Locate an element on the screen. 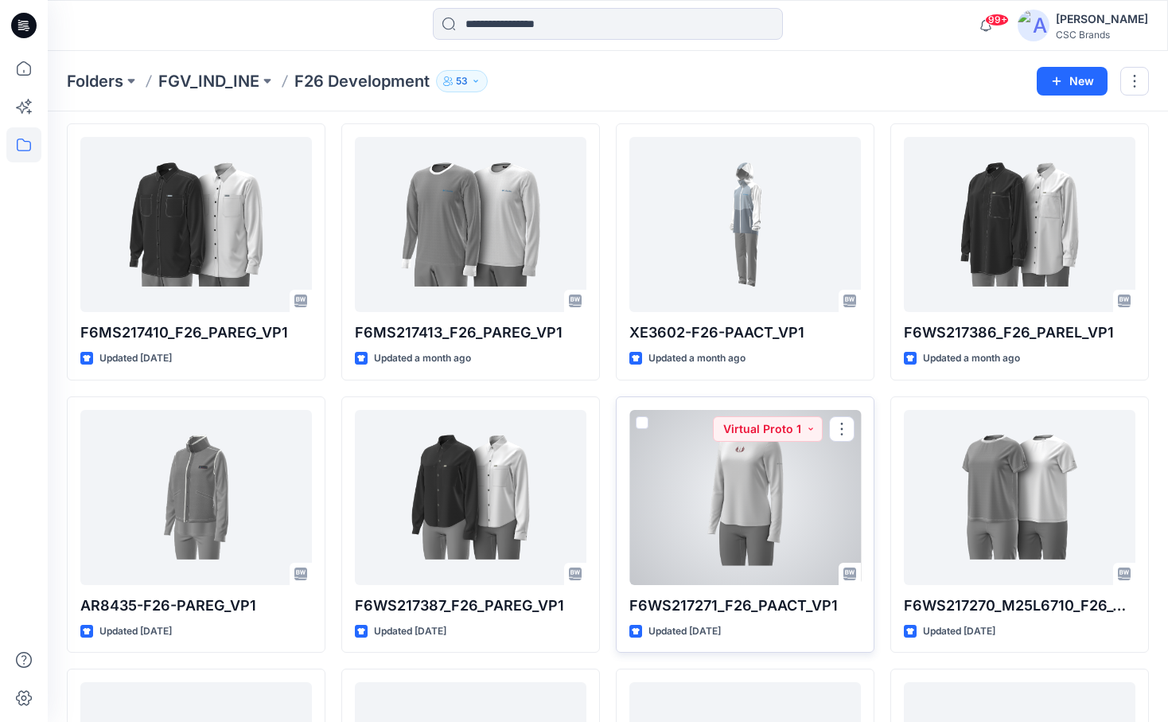  p: F6WS217387_F26_PAREG_VP1 is located at coordinates (470, 606).